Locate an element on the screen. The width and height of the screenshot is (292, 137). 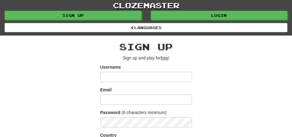
em: (6 characters minimum) is located at coordinates (144, 112).